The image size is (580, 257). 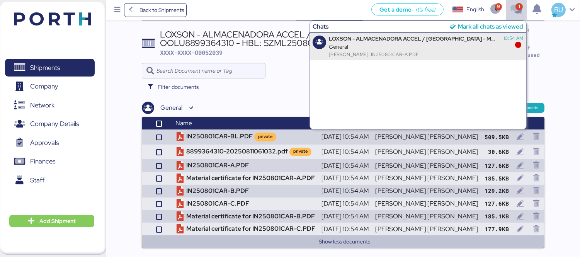 What do you see at coordinates (117, 10) in the screenshot?
I see `button: Menu` at bounding box center [117, 10].